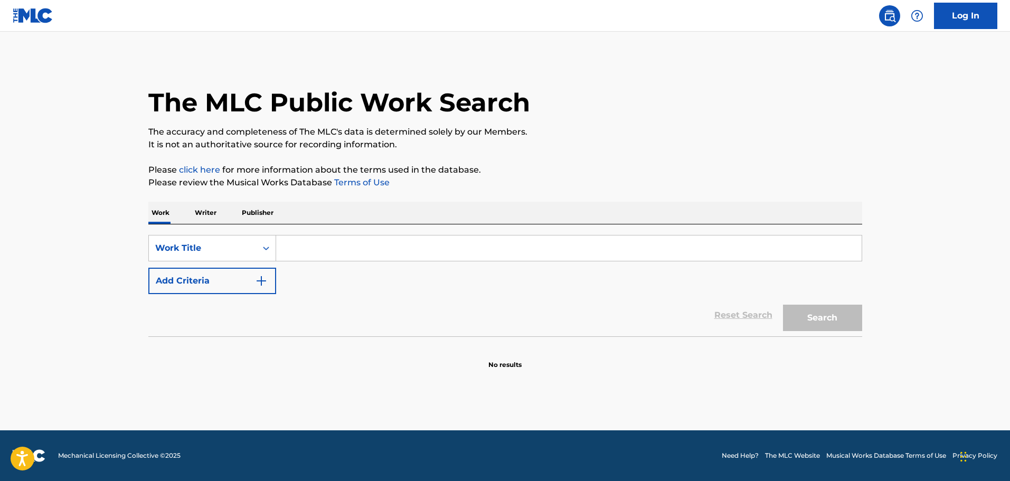 This screenshot has width=1010, height=481. What do you see at coordinates (505, 170) in the screenshot?
I see `p: Please for more information about the terms used in the database.` at bounding box center [505, 170].